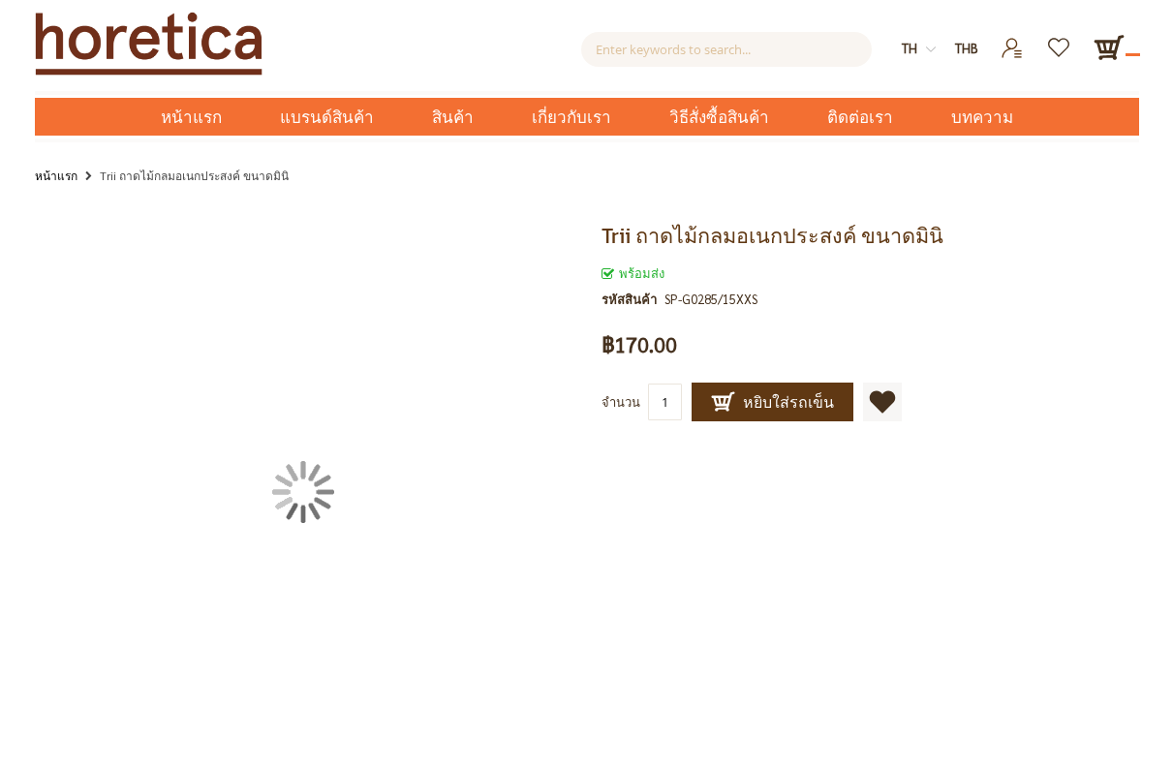 The height and width of the screenshot is (770, 1173). I want to click on span: ติดต่อเรา, so click(860, 117).